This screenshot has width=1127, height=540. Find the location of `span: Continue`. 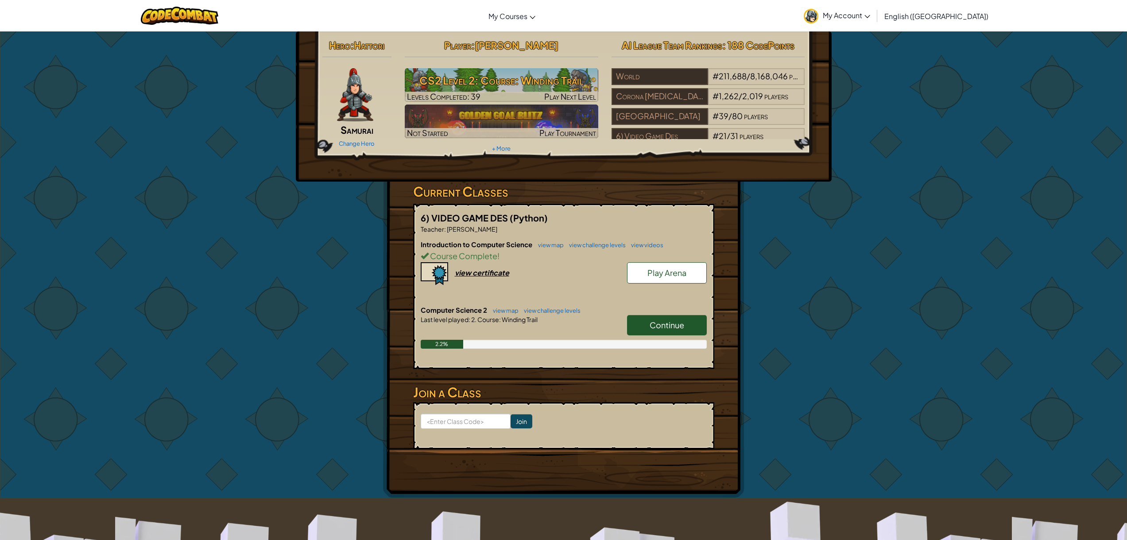

span: Continue is located at coordinates (667, 324).